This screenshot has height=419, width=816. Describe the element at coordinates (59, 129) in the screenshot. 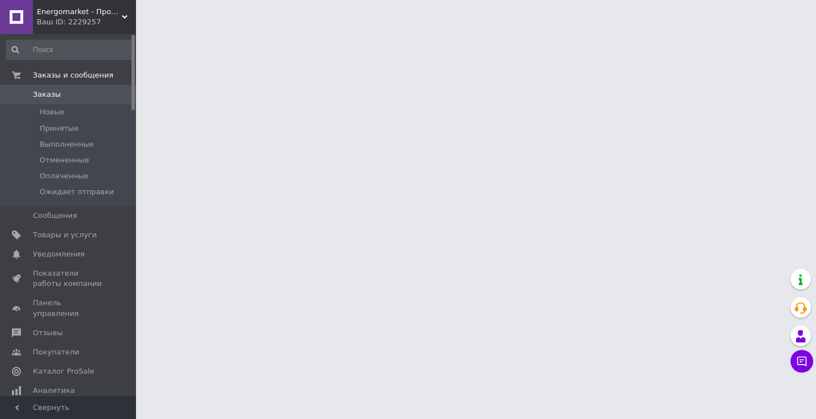

I see `span: Принятые` at that location.